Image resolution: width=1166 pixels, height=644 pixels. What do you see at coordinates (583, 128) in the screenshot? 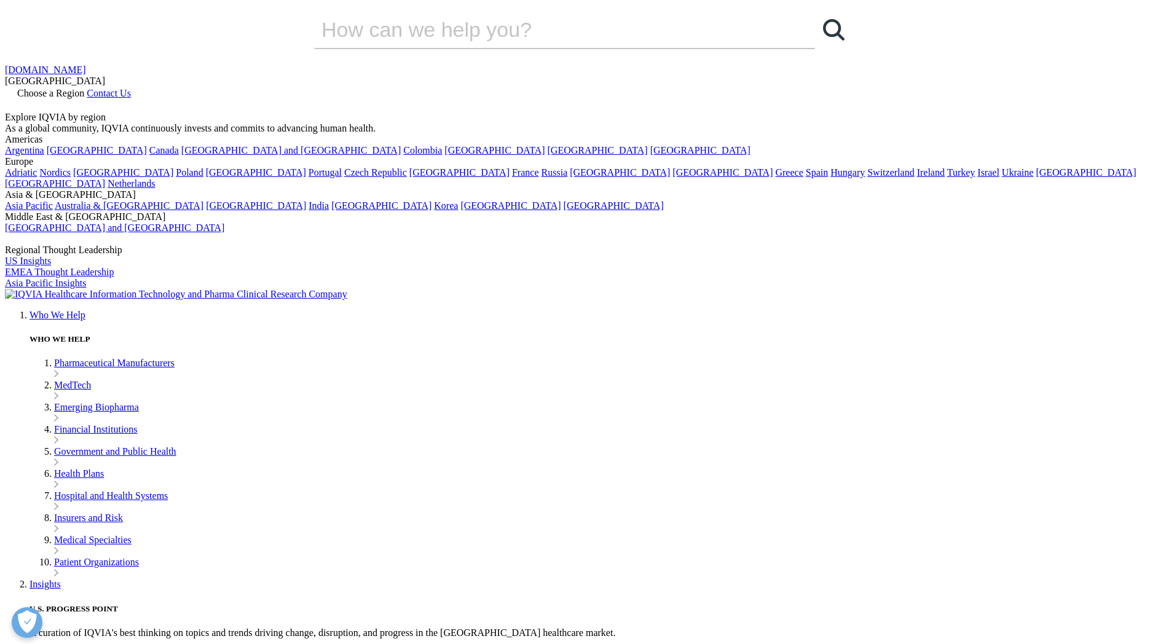
I see `div: As a global community, IQVIA continuously invests and commits to advancing human health.` at bounding box center [583, 128].